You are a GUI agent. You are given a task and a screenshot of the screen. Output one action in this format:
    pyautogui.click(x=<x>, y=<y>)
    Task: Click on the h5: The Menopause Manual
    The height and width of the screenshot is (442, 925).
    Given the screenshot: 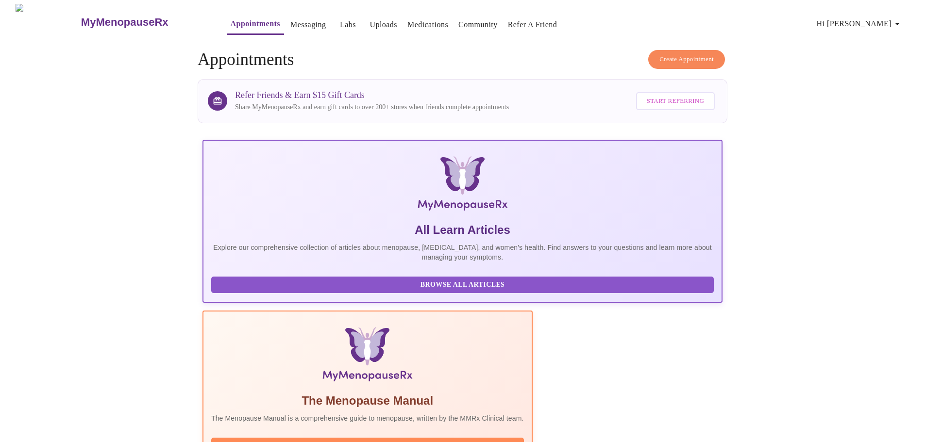 What is the action you would take?
    pyautogui.click(x=368, y=401)
    